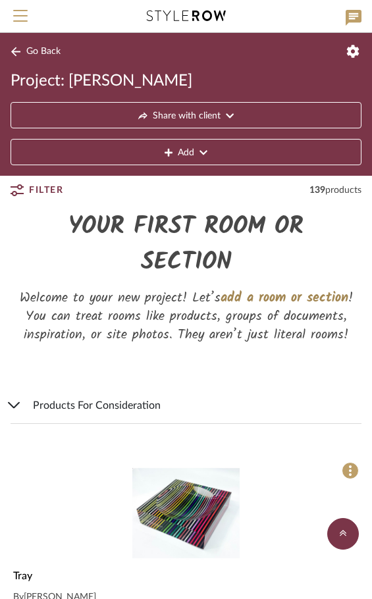 The height and width of the screenshot is (599, 372). What do you see at coordinates (37, 190) in the screenshot?
I see `button: Filter` at bounding box center [37, 190].